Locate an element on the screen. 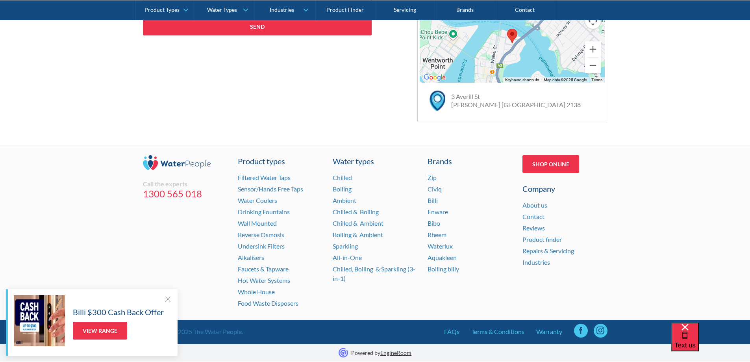 The width and height of the screenshot is (750, 362). span: Text us is located at coordinates (14, 22).